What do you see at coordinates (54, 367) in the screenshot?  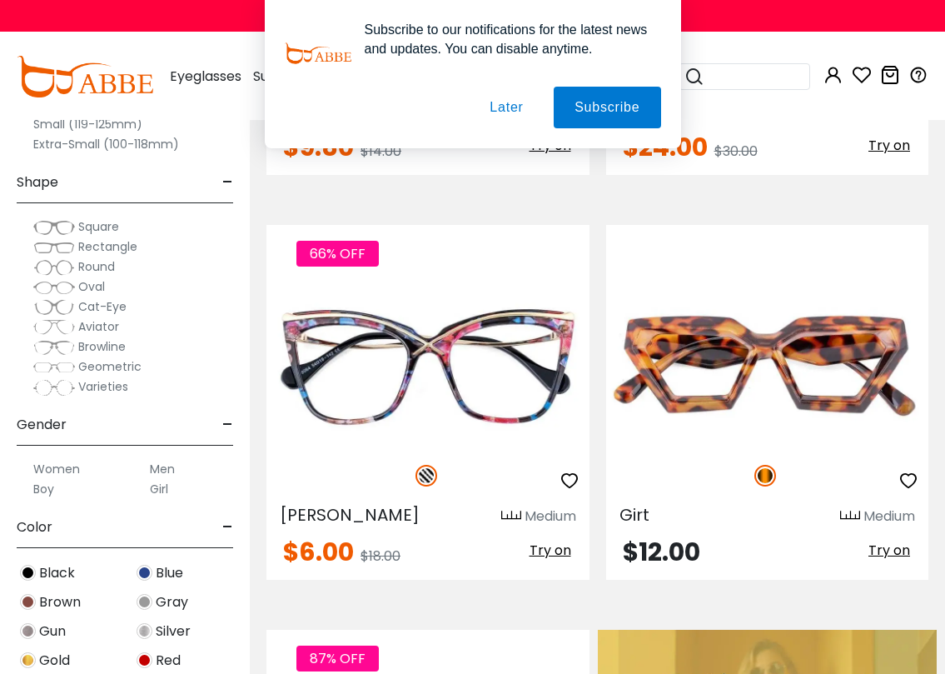 I see `img: Geometric.png` at bounding box center [54, 367].